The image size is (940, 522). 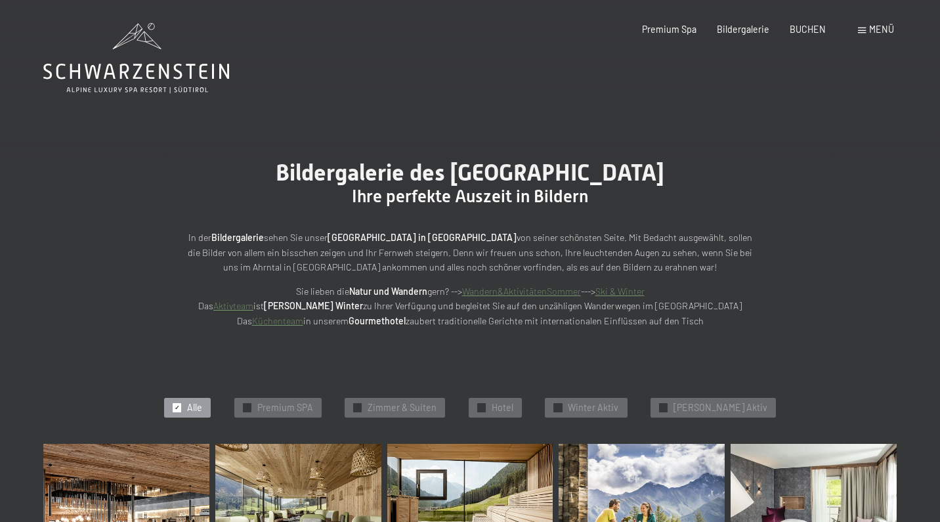 What do you see at coordinates (388, 291) in the screenshot?
I see `strong: Natur und Wandern` at bounding box center [388, 291].